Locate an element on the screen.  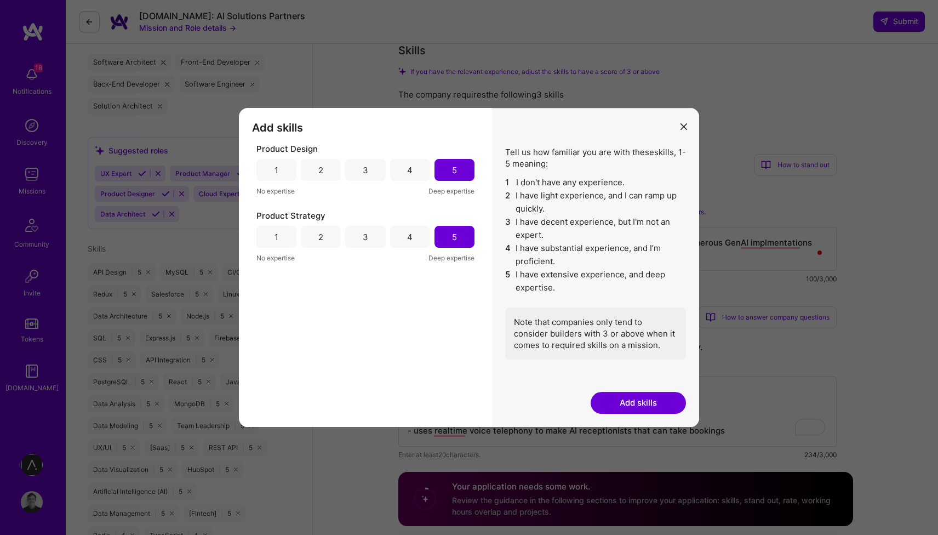
li: I have extensive experience, and deep expertise. is located at coordinates (595, 281).